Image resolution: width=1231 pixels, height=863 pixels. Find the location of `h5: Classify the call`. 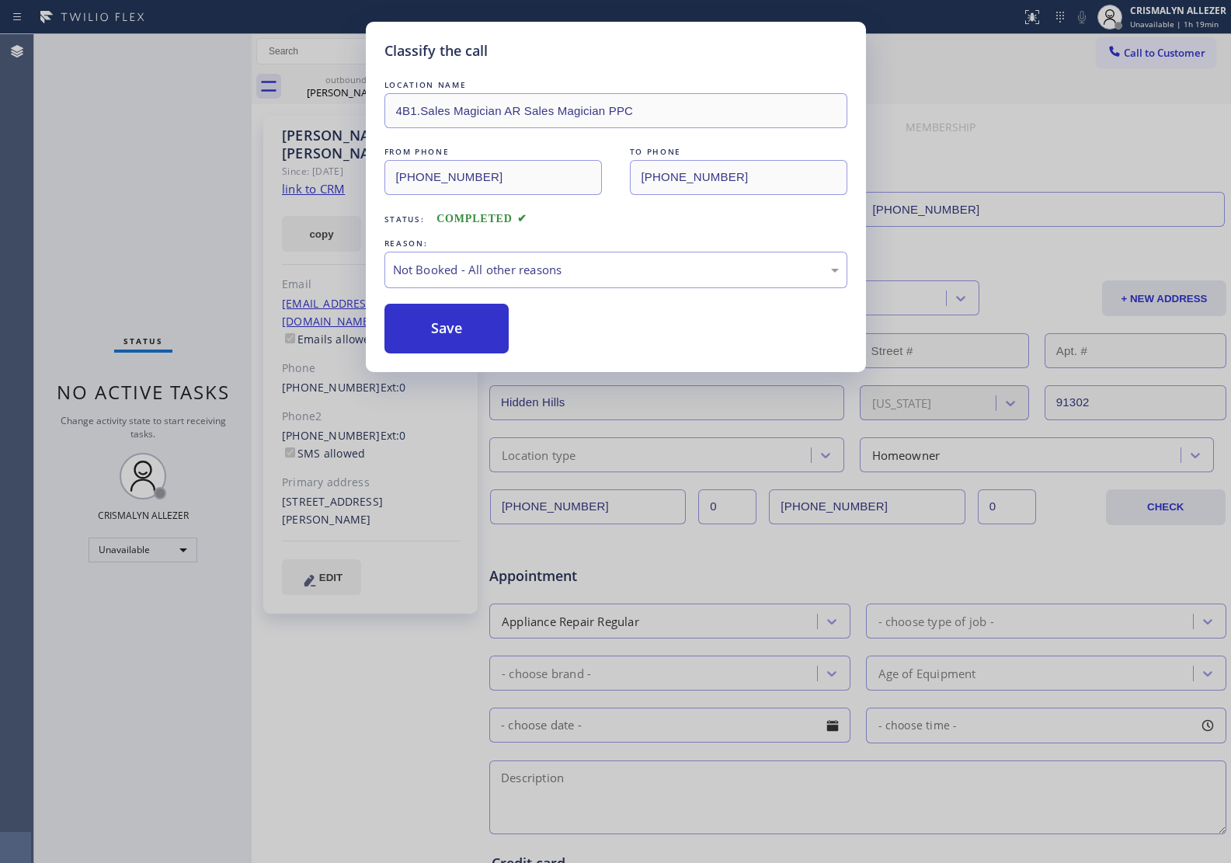

h5: Classify the call is located at coordinates (436, 50).